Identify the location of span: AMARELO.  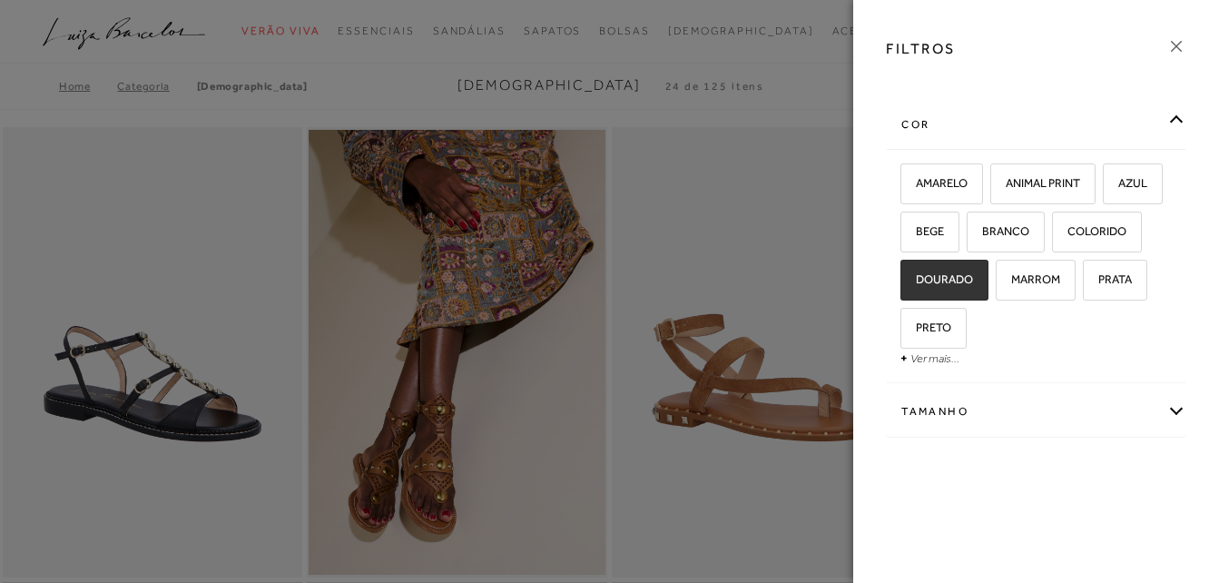
(935, 182).